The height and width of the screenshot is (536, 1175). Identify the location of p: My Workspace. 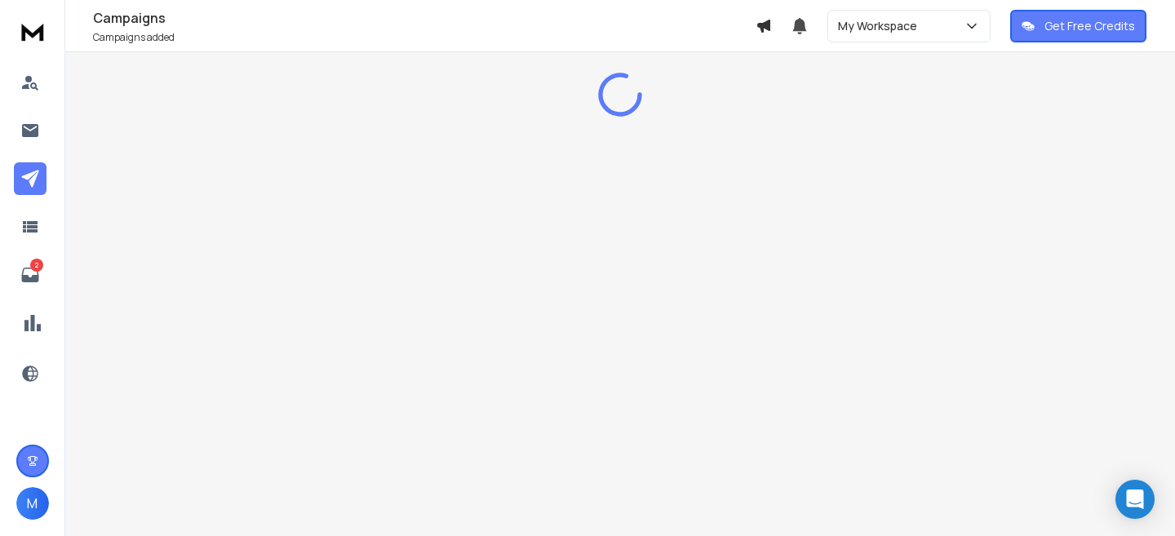
(880, 26).